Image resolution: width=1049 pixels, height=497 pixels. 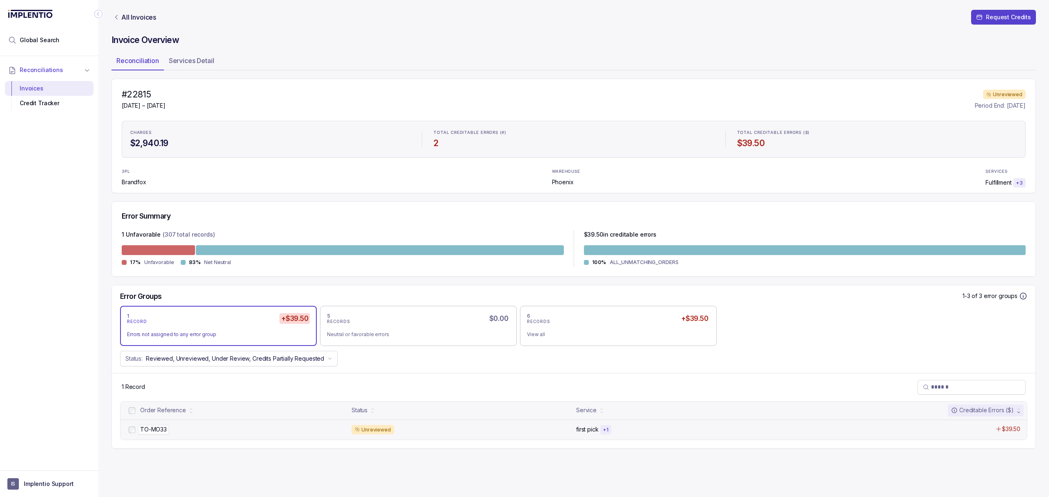 I want to click on h4: #22815, so click(x=143, y=95).